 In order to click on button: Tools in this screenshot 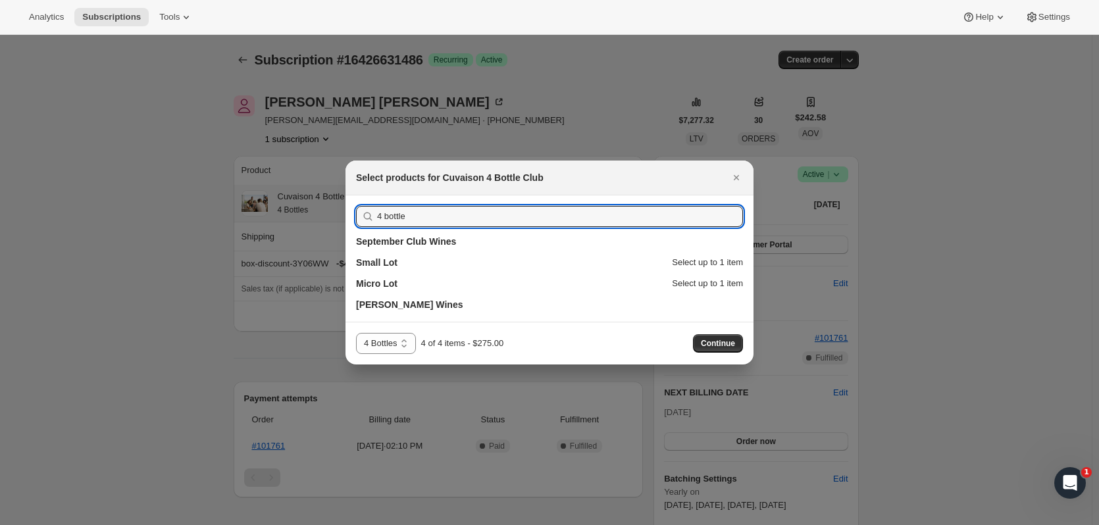, I will do `click(176, 17)`.